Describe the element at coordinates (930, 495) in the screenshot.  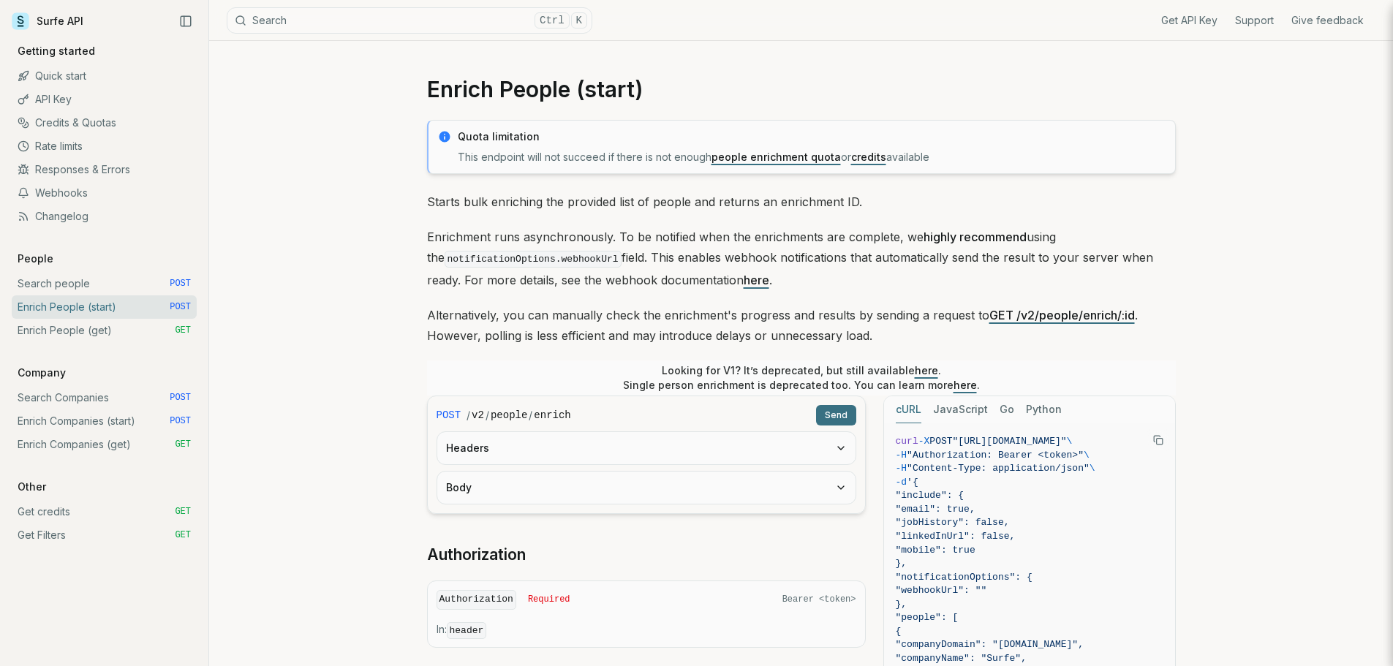
I see `span: "include": {` at that location.